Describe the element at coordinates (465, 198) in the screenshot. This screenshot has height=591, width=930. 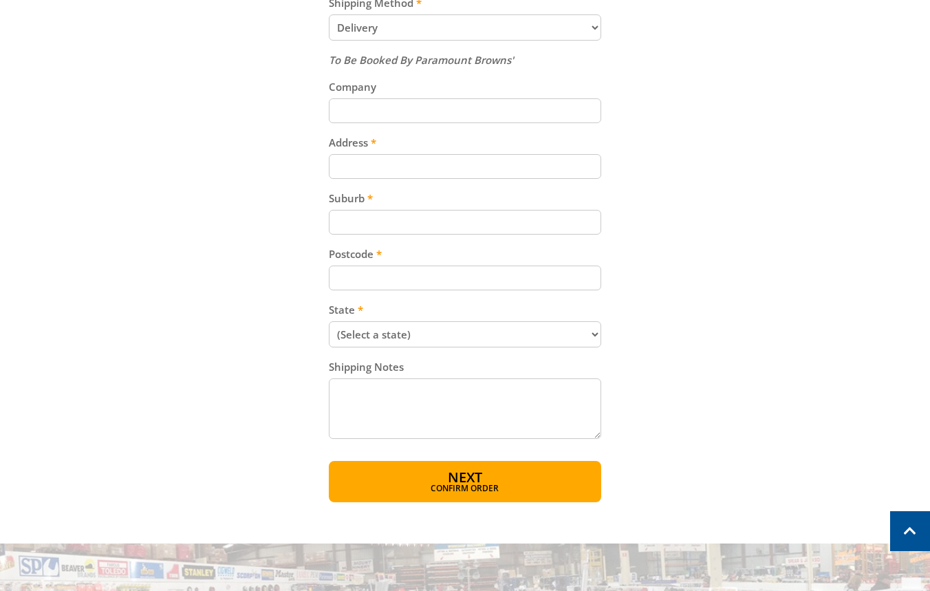
I see `label: Suburb` at that location.